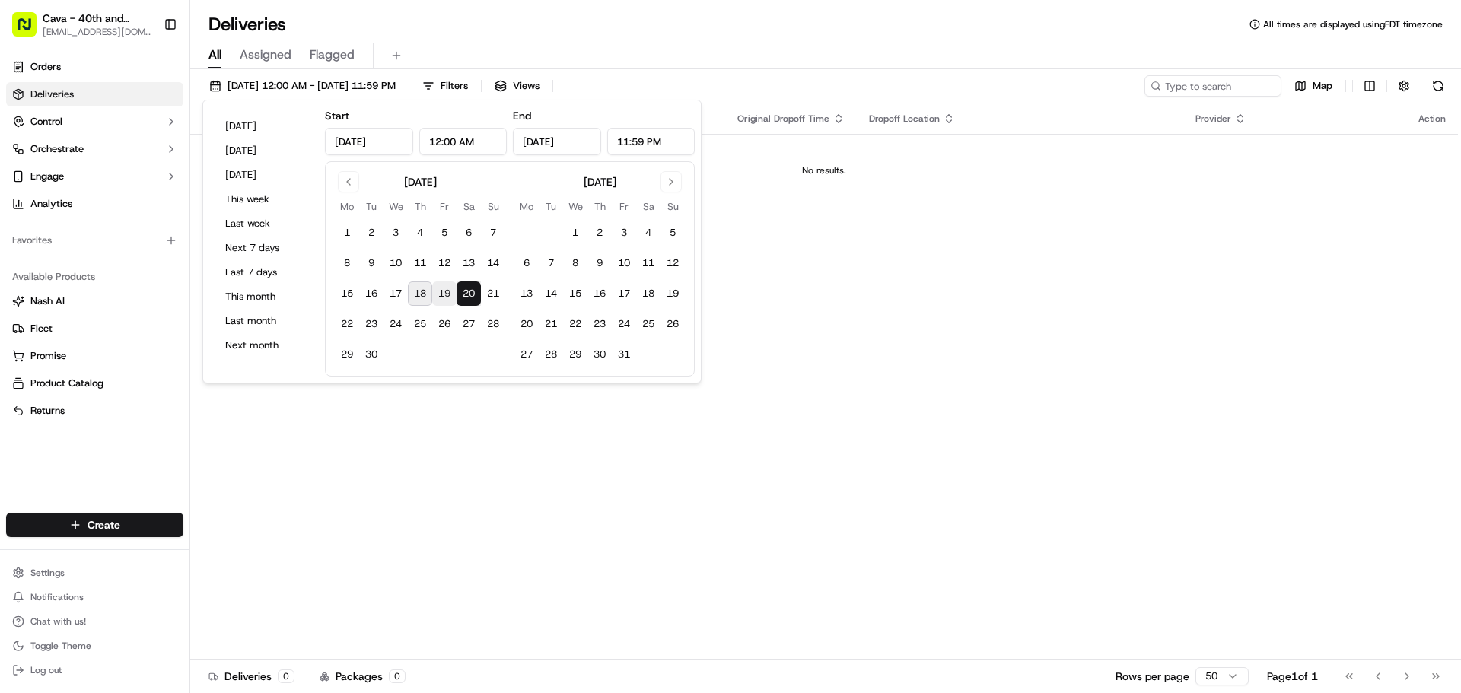 This screenshot has height=693, width=1461. What do you see at coordinates (46, 670) in the screenshot?
I see `span: Log out` at bounding box center [46, 670].